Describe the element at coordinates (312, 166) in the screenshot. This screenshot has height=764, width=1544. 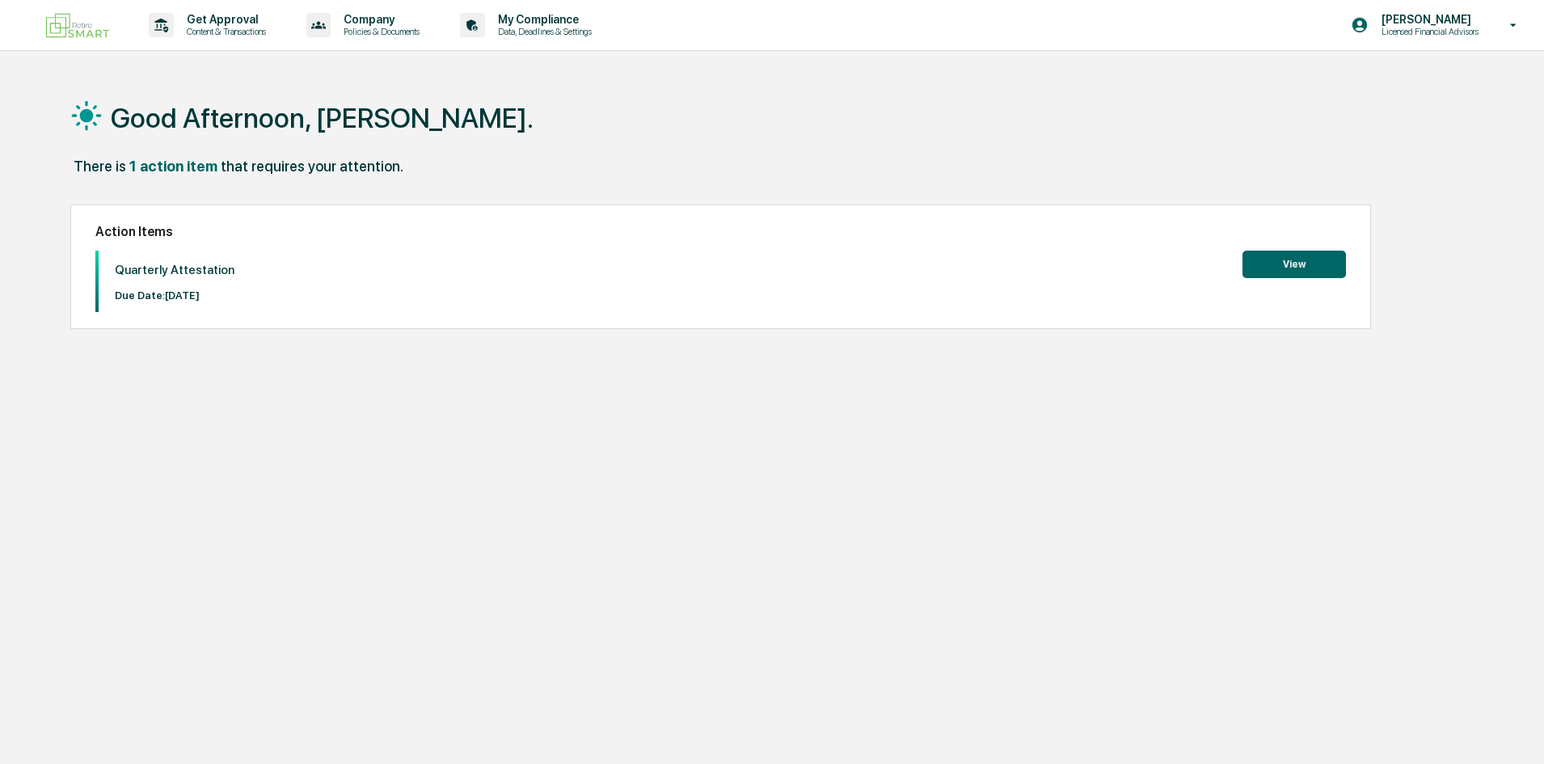
I see `div: that requires your attention.` at that location.